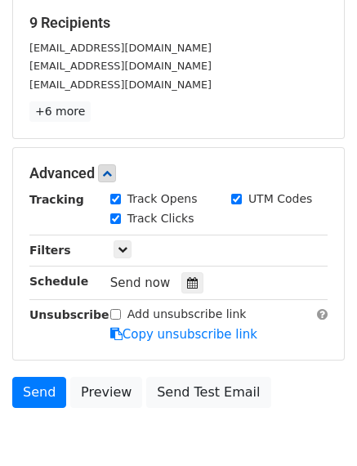 The image size is (357, 466). Describe the element at coordinates (106, 392) in the screenshot. I see `a: Preview` at that location.